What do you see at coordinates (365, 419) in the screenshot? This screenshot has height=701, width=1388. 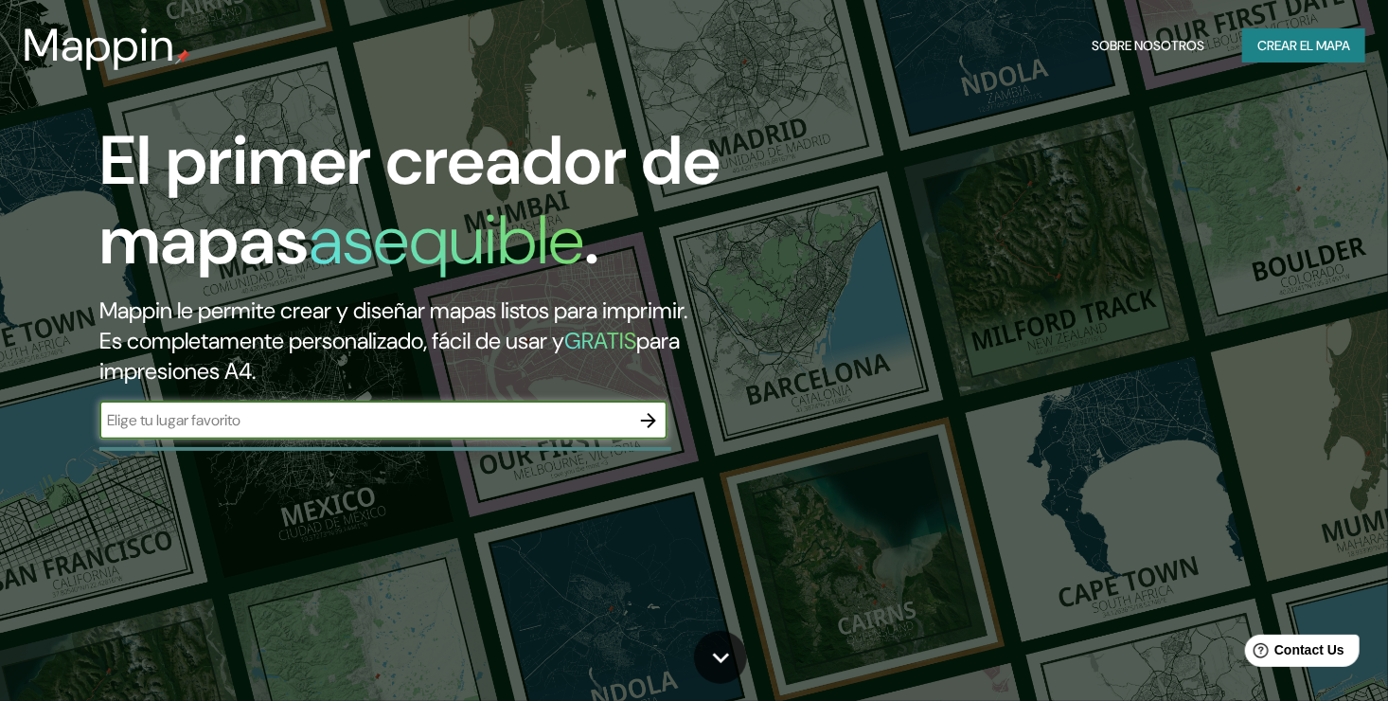 I see `input: Elige tu lugar favorito` at bounding box center [365, 419].